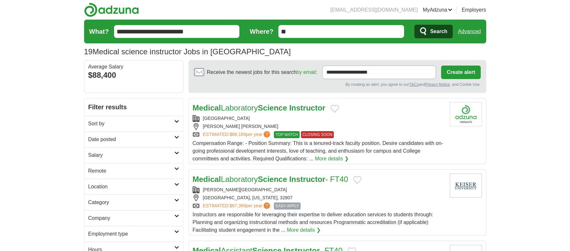 This screenshot has height=251, width=570. Describe the element at coordinates (99, 32) in the screenshot. I see `label: What?` at that location.